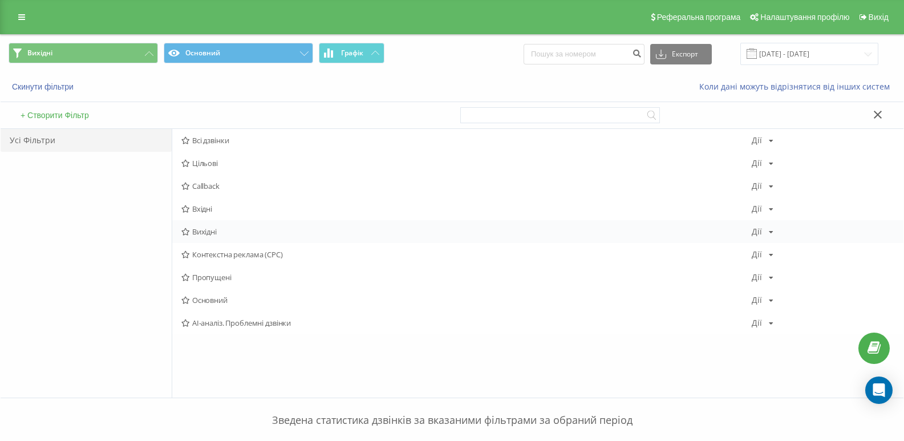 The image size is (904, 441). What do you see at coordinates (86, 140) in the screenshot?
I see `div: Усі Фільтри` at bounding box center [86, 140].